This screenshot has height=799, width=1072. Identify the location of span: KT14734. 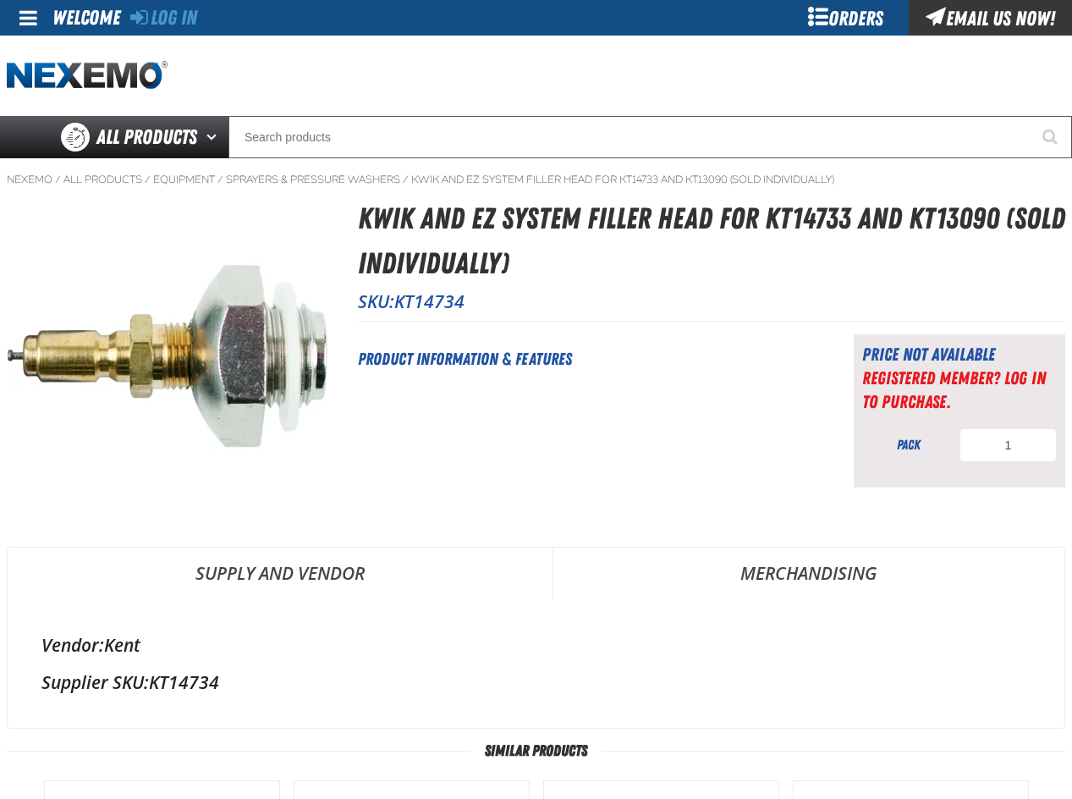
(429, 301).